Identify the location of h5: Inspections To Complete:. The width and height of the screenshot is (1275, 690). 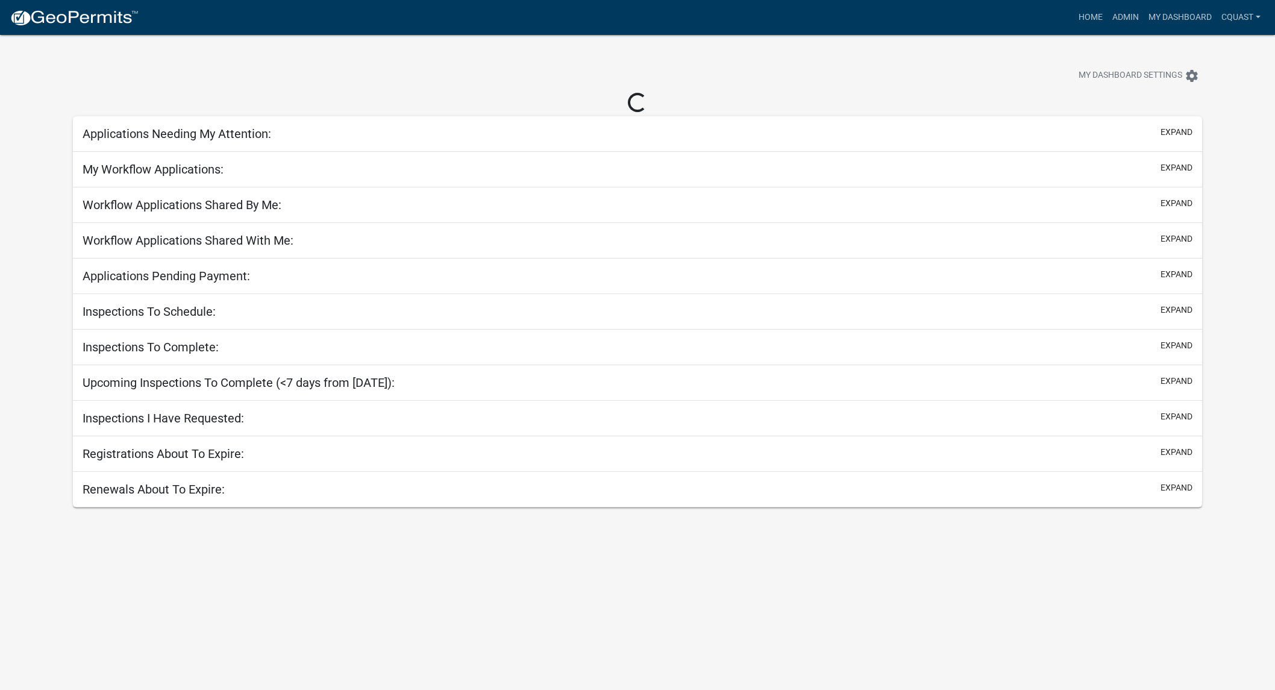
(151, 347).